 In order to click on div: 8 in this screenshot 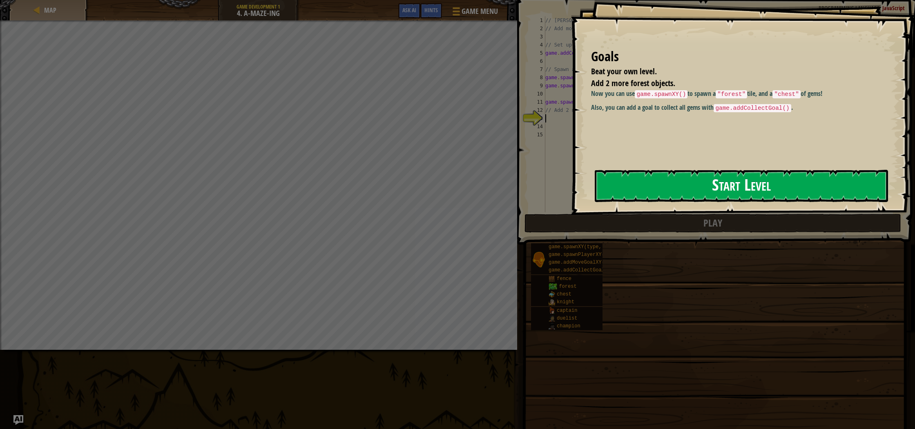, I will do `click(537, 78)`.